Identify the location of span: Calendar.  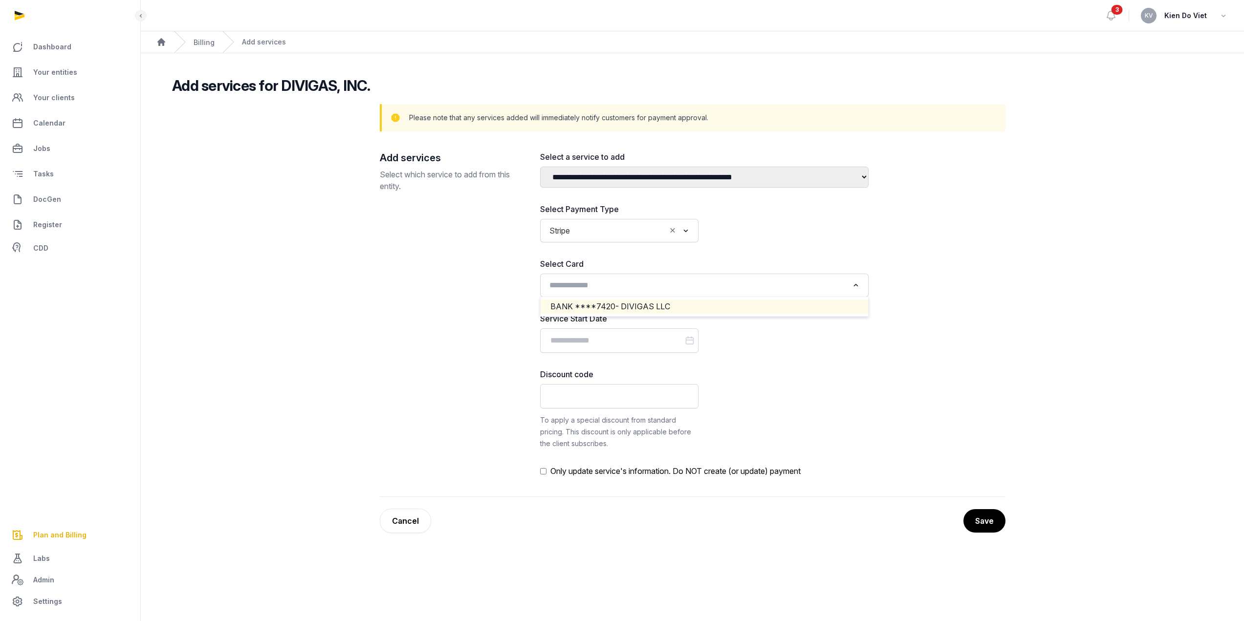
(49, 123).